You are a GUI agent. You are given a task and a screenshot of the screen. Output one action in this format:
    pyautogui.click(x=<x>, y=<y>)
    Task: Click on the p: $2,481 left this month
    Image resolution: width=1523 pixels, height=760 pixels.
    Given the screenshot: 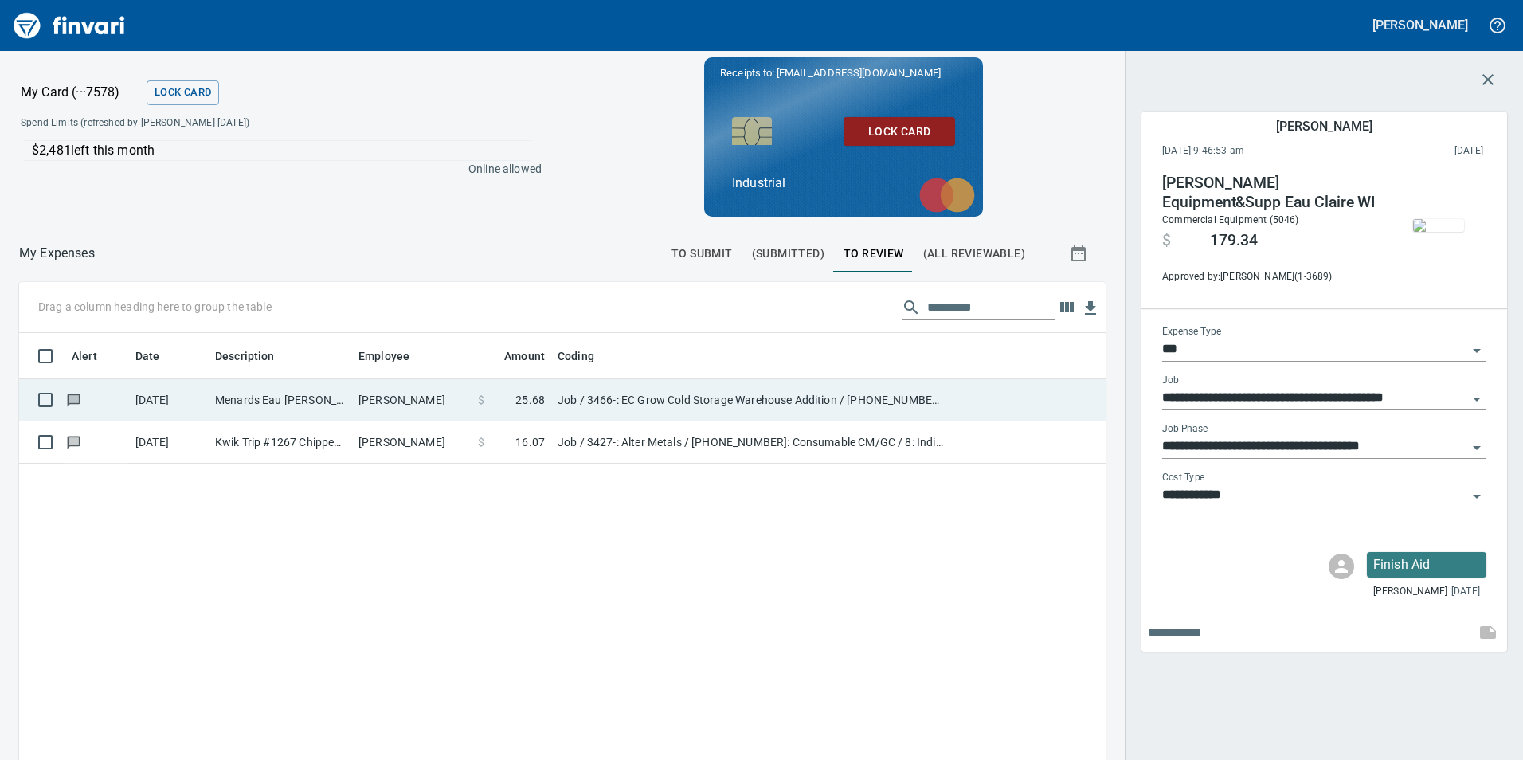 What is the action you would take?
    pyautogui.click(x=281, y=151)
    